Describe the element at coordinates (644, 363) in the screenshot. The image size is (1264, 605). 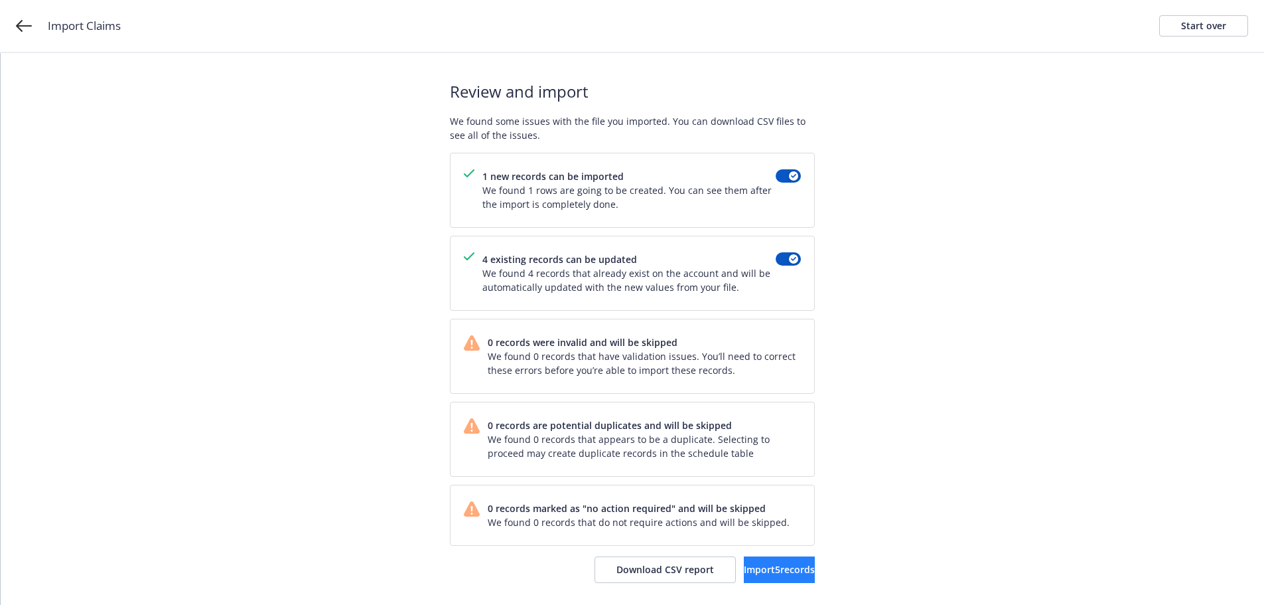
I see `span: We found 0 records that have validation issues. You’ll need to correct these errors before you’re...` at that location.